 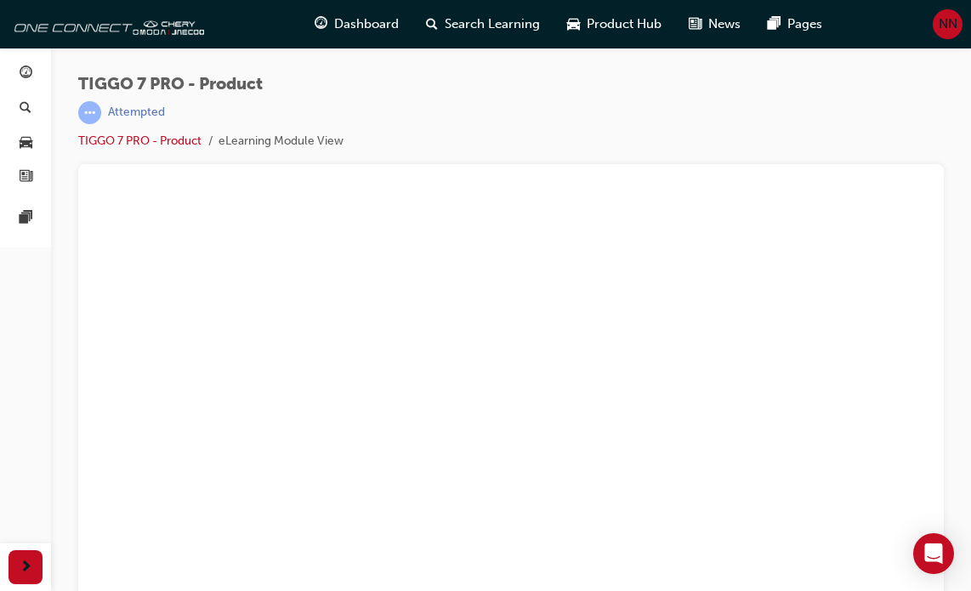 I want to click on div: Attempted, so click(x=136, y=112).